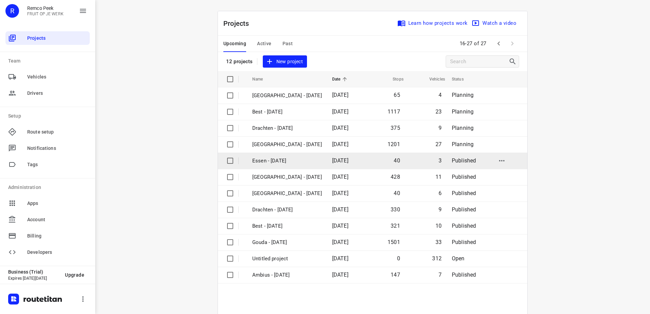 Image resolution: width=650 pixels, height=314 pixels. Describe the element at coordinates (45, 8) in the screenshot. I see `p: Remco Peek` at that location.